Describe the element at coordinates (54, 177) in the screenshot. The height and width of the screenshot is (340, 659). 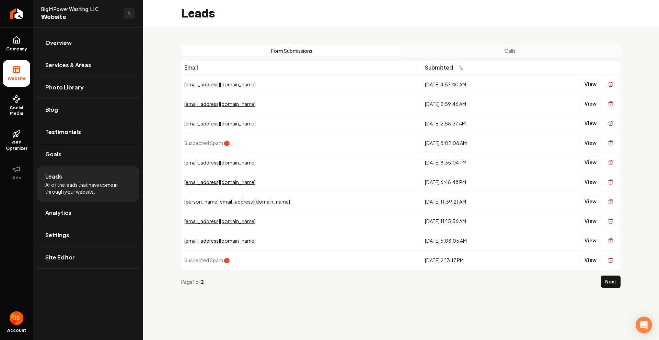
I see `span: Leads` at that location.